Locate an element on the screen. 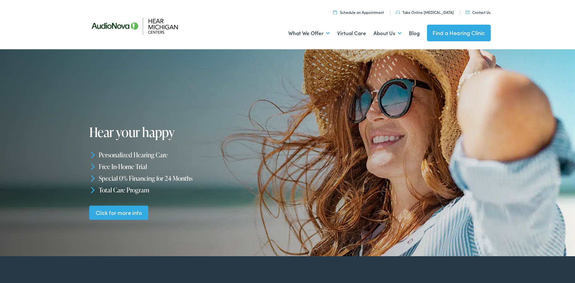  a: Contact Us is located at coordinates (478, 12).